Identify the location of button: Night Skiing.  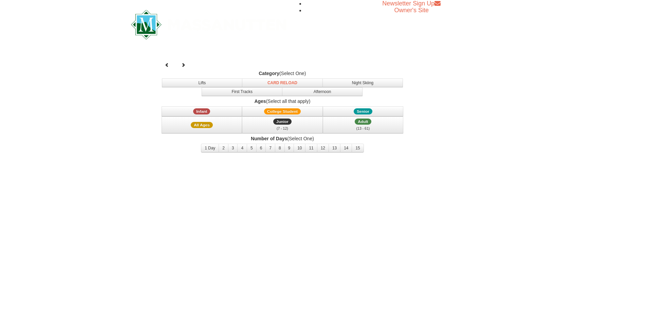
(363, 83).